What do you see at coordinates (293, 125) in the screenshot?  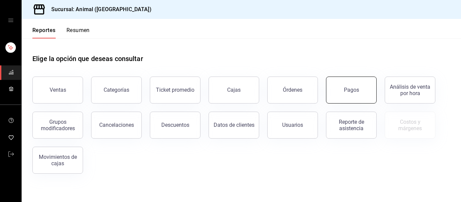 I see `button: Usuarios` at bounding box center [293, 125].